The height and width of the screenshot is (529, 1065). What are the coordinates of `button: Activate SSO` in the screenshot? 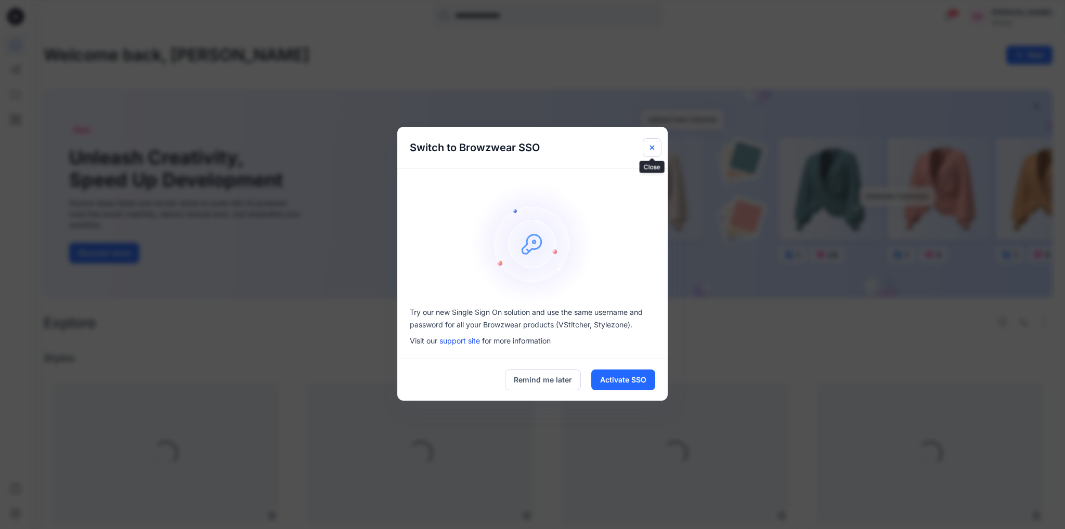 It's located at (623, 380).